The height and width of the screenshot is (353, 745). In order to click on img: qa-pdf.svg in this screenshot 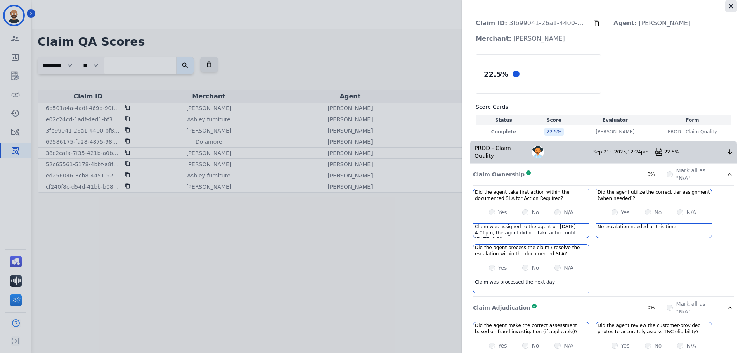, I will do `click(659, 152)`.